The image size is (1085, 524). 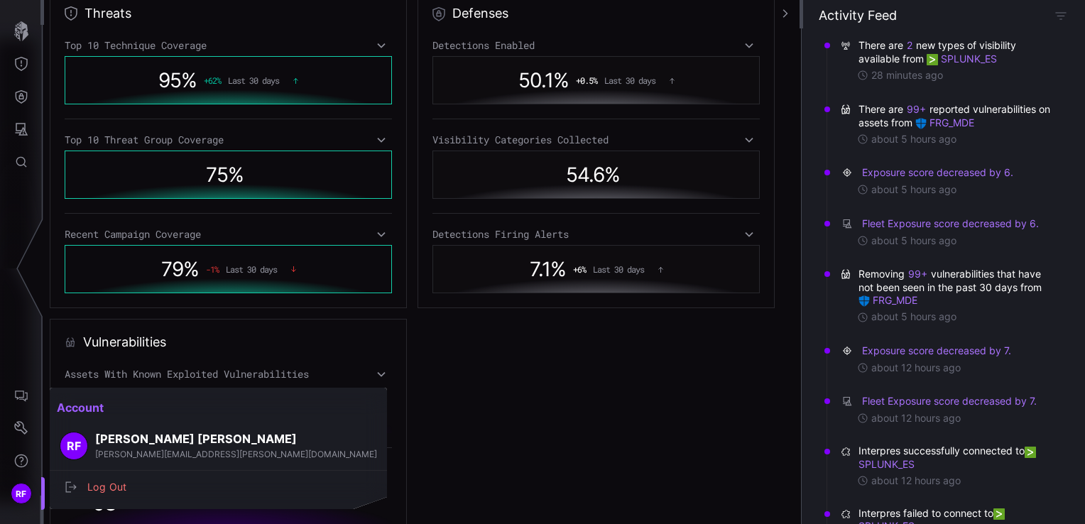 I want to click on a: Log Out, so click(x=218, y=487).